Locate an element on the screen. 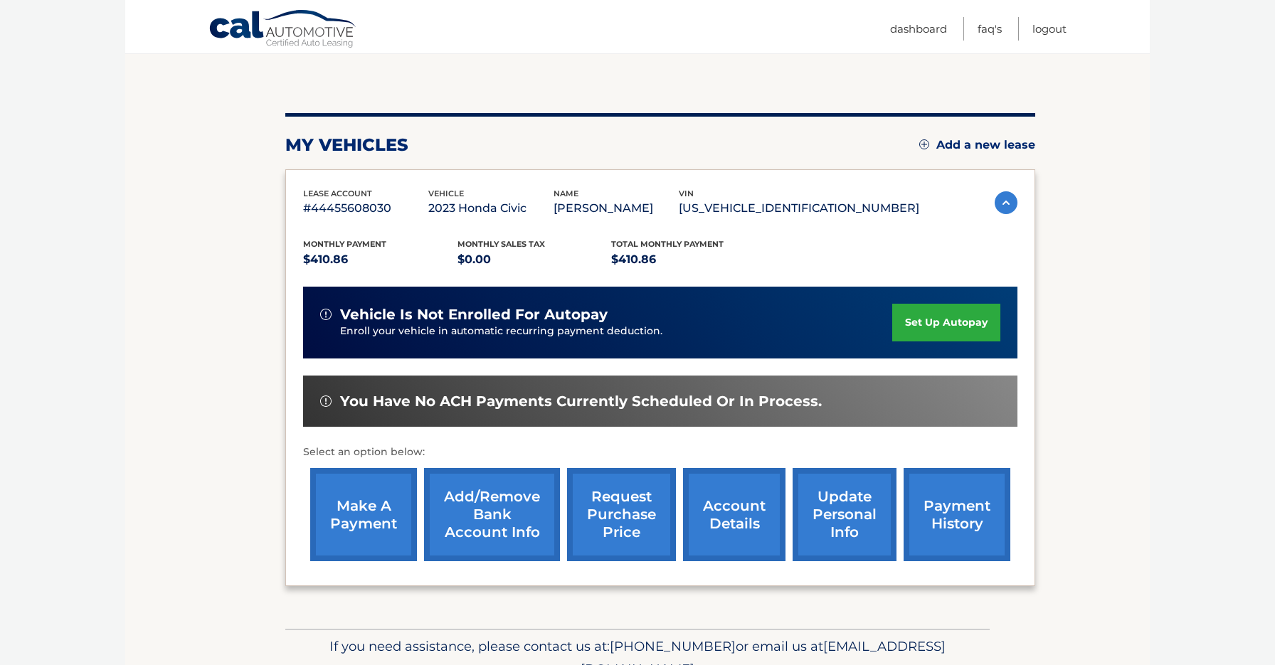  span: Monthly Payment is located at coordinates (344, 244).